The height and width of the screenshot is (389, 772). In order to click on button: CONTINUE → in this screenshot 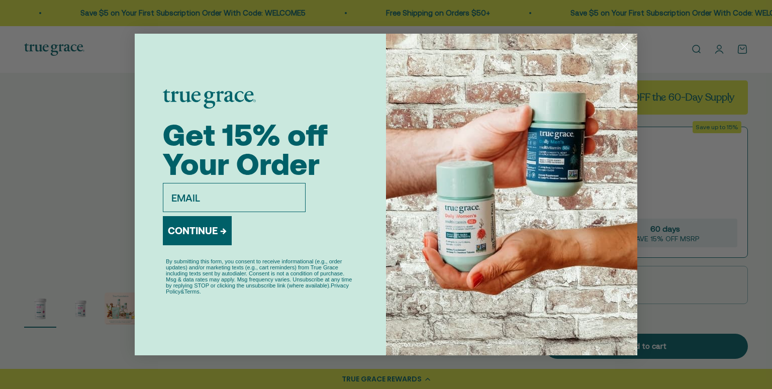, I will do `click(197, 231)`.